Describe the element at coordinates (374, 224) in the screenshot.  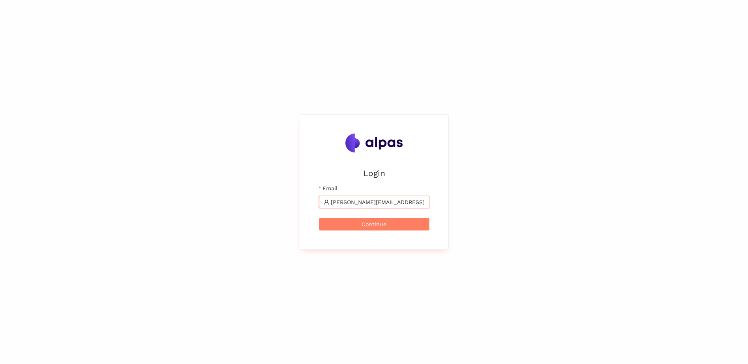
I see `span: Continue` at that location.